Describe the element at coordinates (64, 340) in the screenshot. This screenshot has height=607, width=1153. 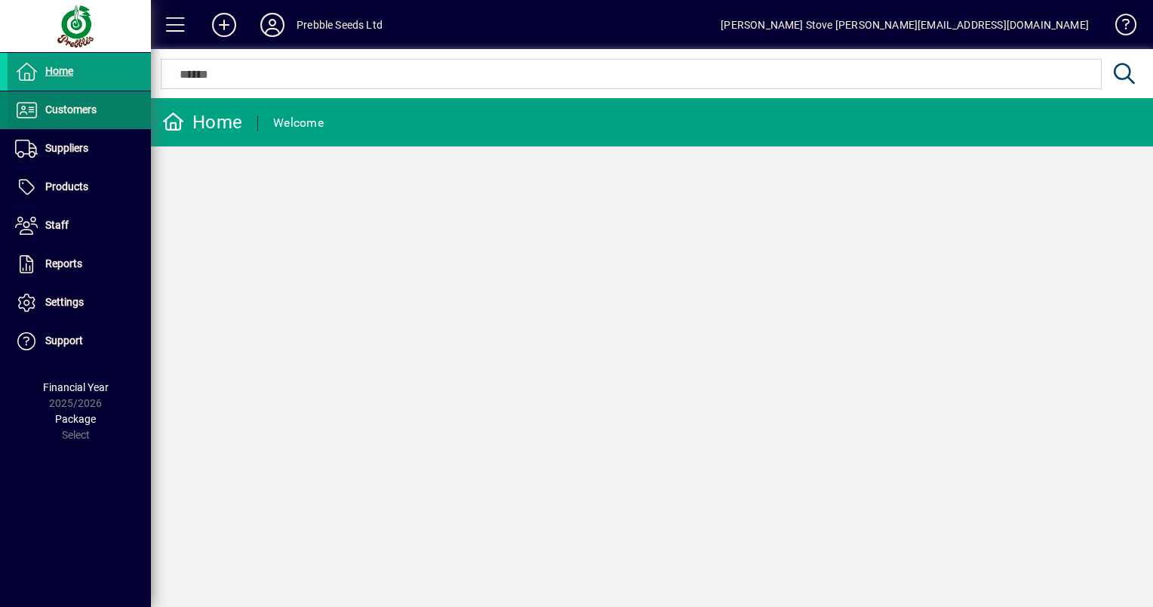
I see `span: Support` at that location.